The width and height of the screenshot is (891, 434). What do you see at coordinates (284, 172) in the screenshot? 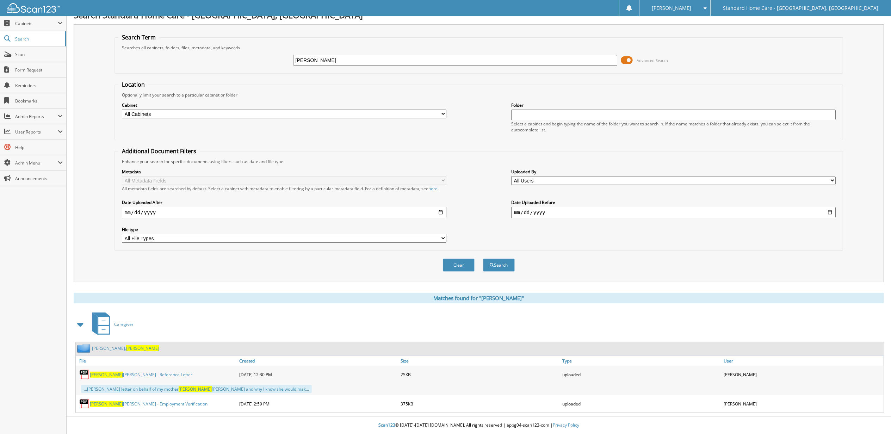
I see `label: Metadata` at bounding box center [284, 172].